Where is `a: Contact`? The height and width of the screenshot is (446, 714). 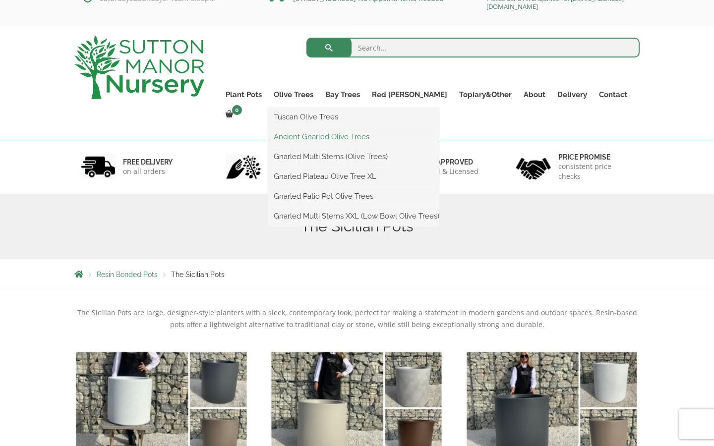 a: Contact is located at coordinates (612, 95).